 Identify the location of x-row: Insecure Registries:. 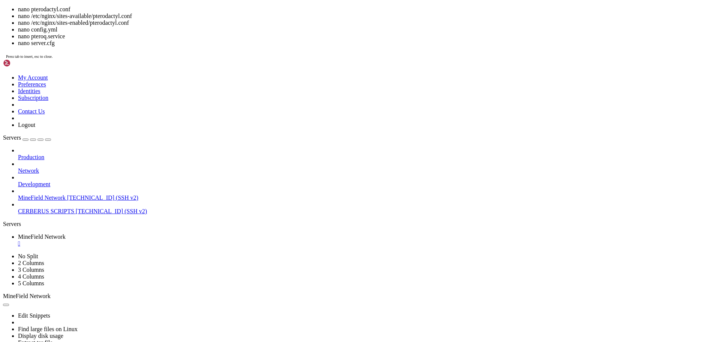
(313, 256).